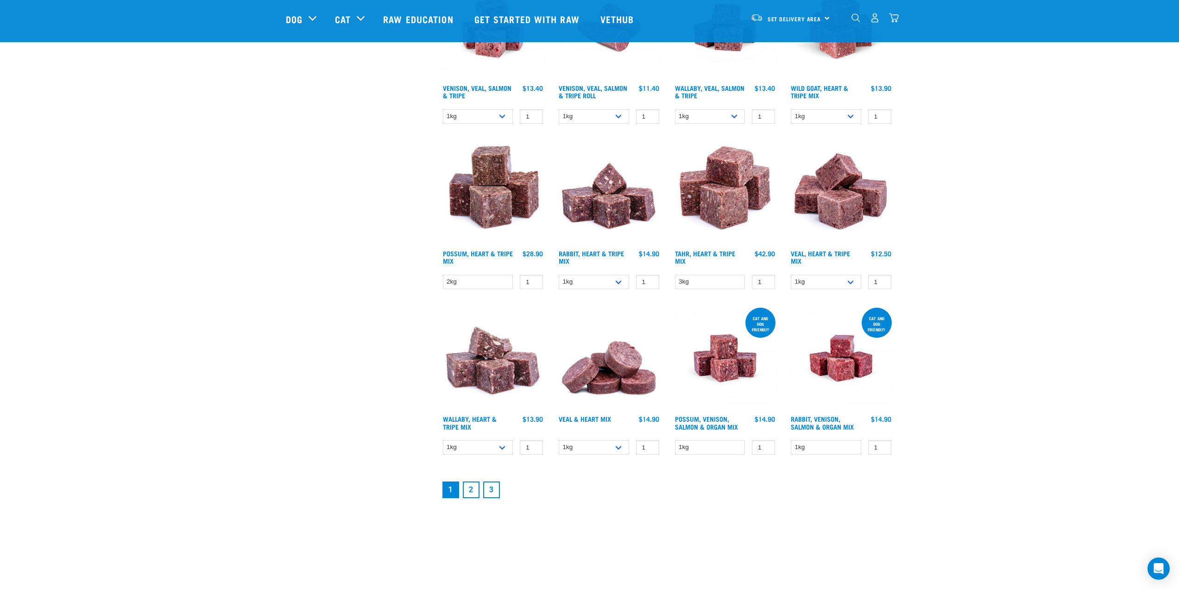 This screenshot has height=589, width=1179. I want to click on a: Raw Education, so click(419, 19).